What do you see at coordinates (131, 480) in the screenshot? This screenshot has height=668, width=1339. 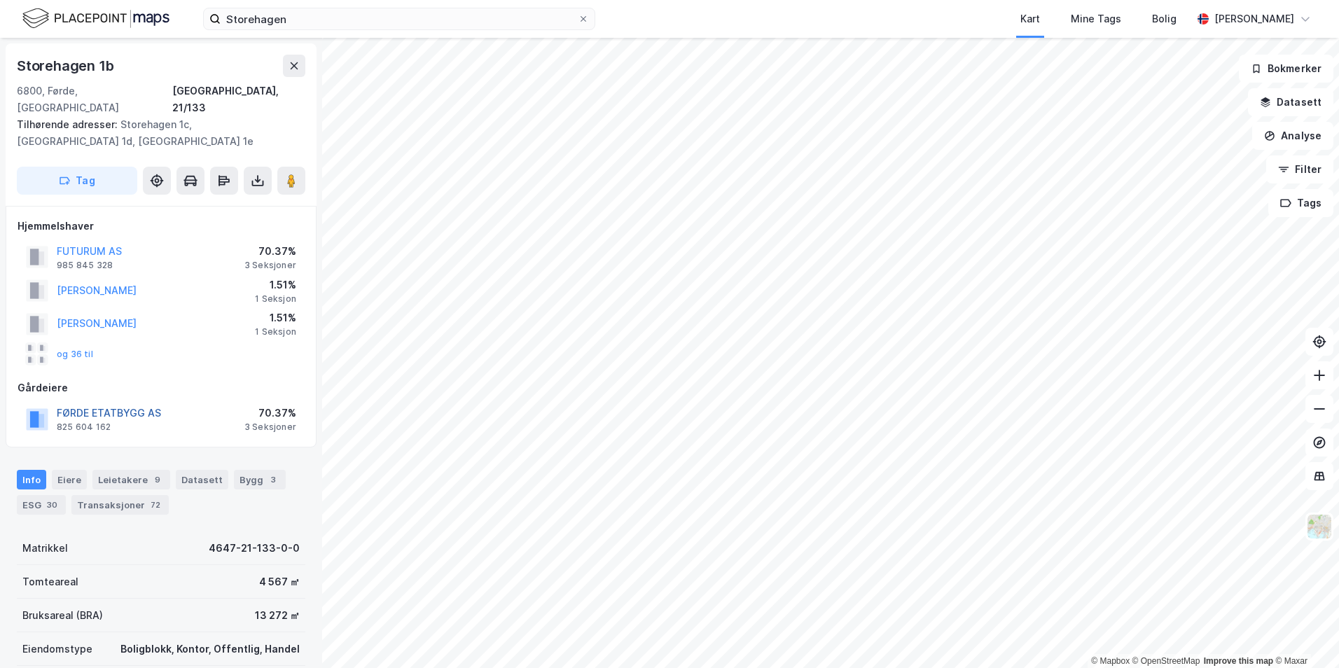 I see `div: Leietakere` at bounding box center [131, 480].